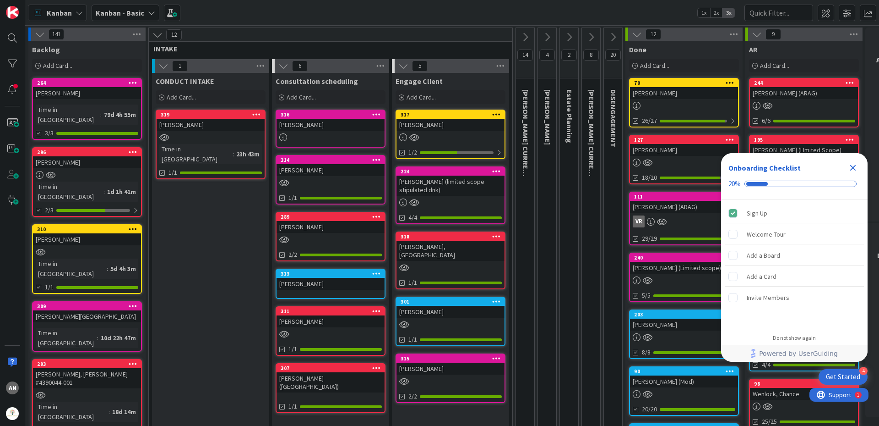 The width and height of the screenshot is (879, 426). What do you see at coordinates (684, 197) in the screenshot?
I see `div: 111` at bounding box center [684, 197].